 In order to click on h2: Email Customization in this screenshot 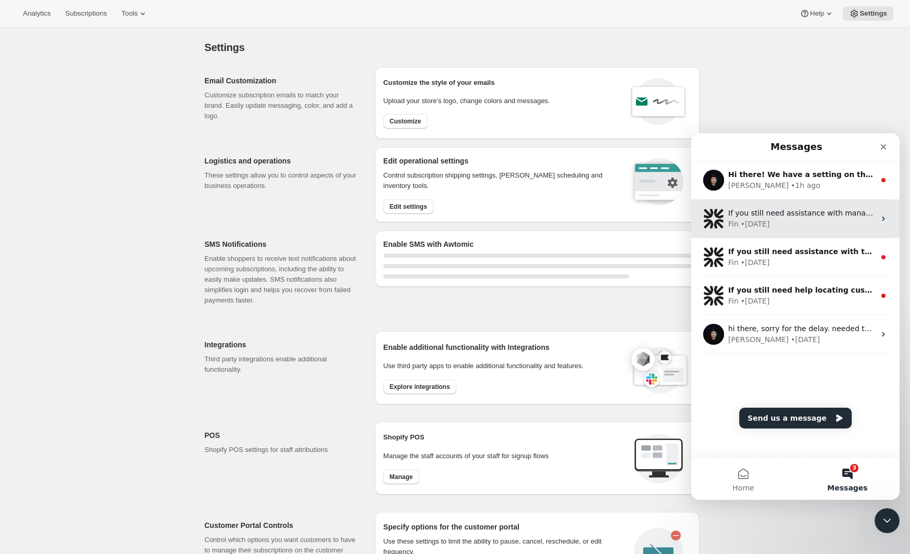, I will do `click(281, 81)`.